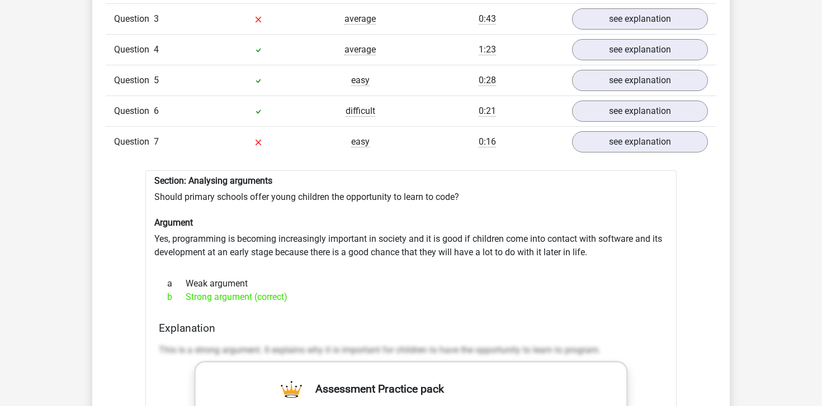  Describe the element at coordinates (156, 141) in the screenshot. I see `span: 7` at that location.